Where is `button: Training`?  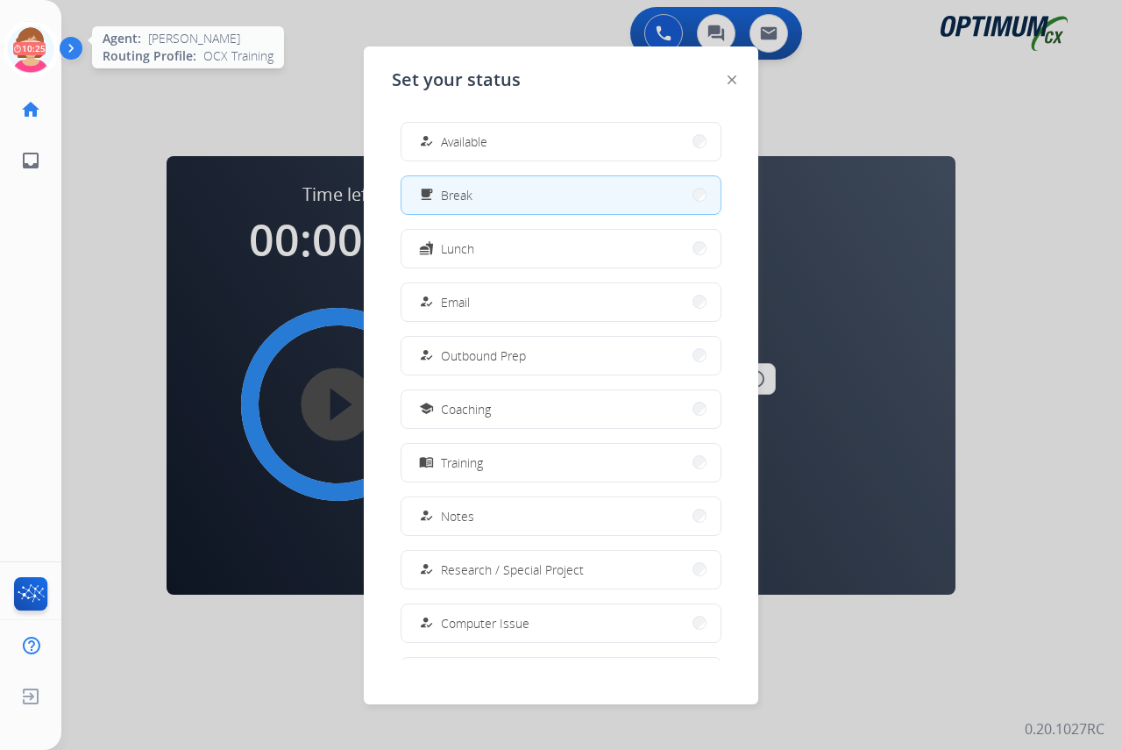
button: Training is located at coordinates (561, 462).